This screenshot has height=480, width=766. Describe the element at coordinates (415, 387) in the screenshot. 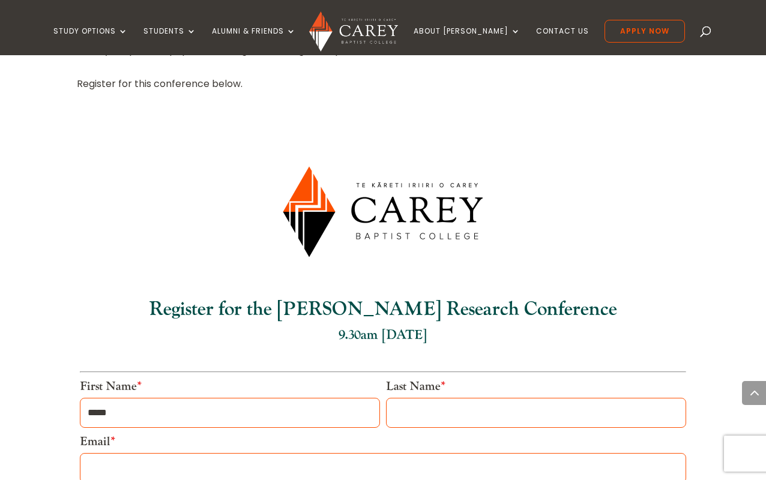

I see `label: Last Name` at that location.